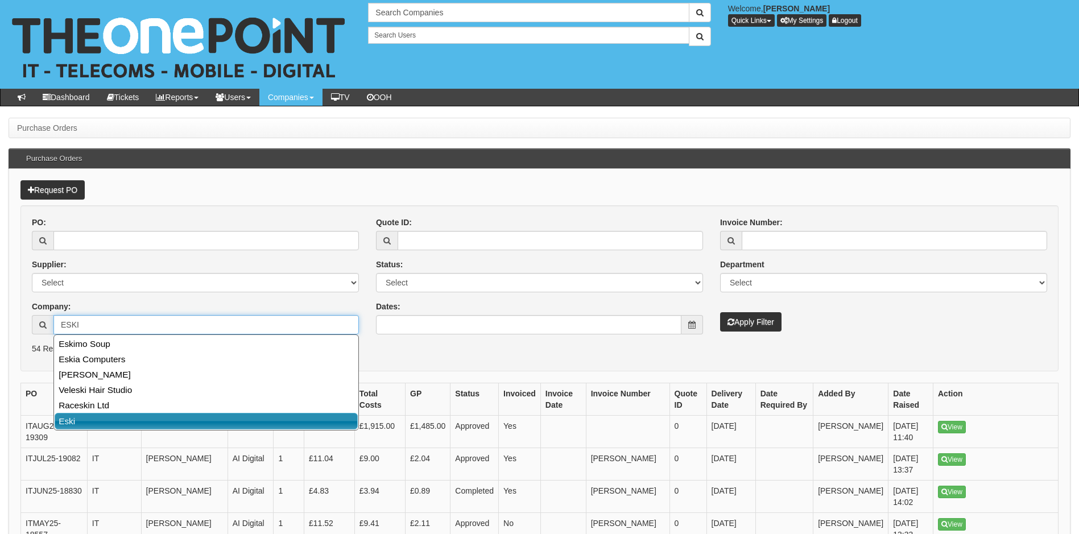 The height and width of the screenshot is (534, 1079). I want to click on a: Eskimo Soup, so click(206, 344).